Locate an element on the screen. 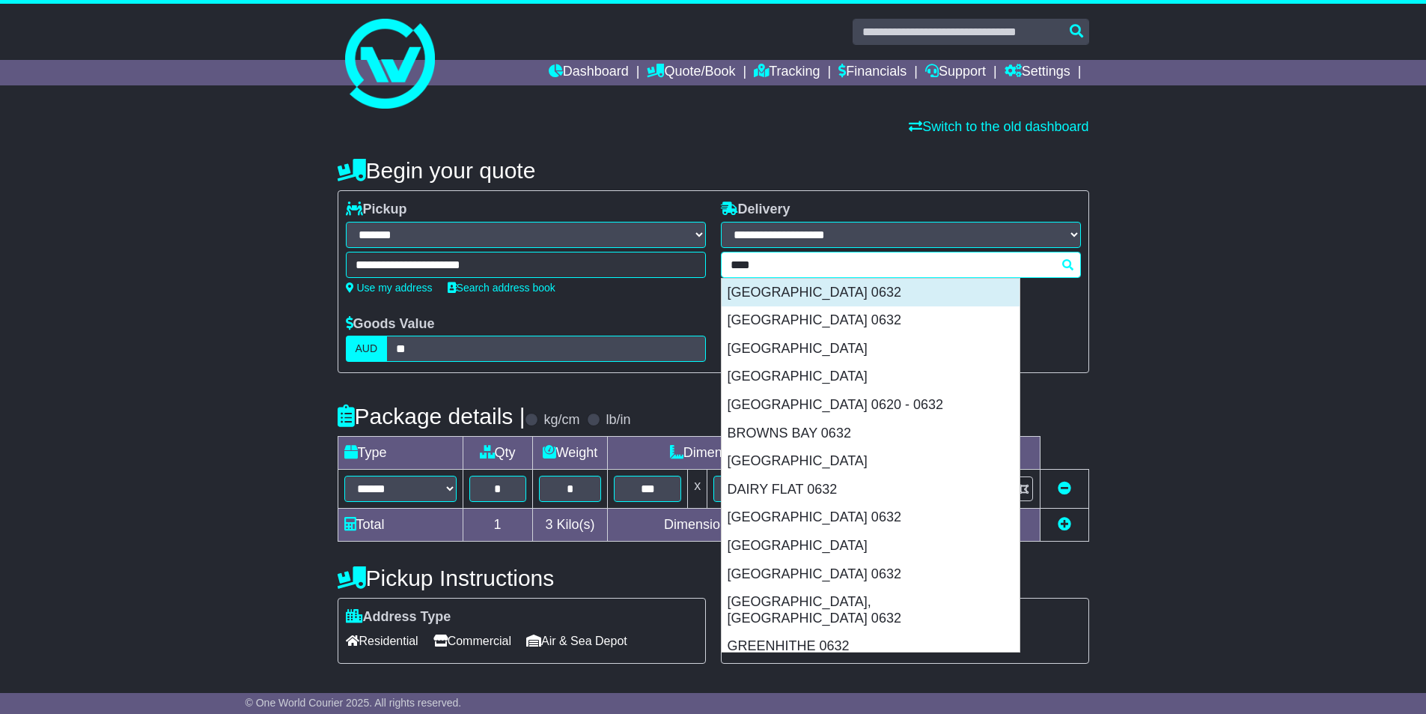 The image size is (1426, 714). a: Support is located at coordinates (955, 73).